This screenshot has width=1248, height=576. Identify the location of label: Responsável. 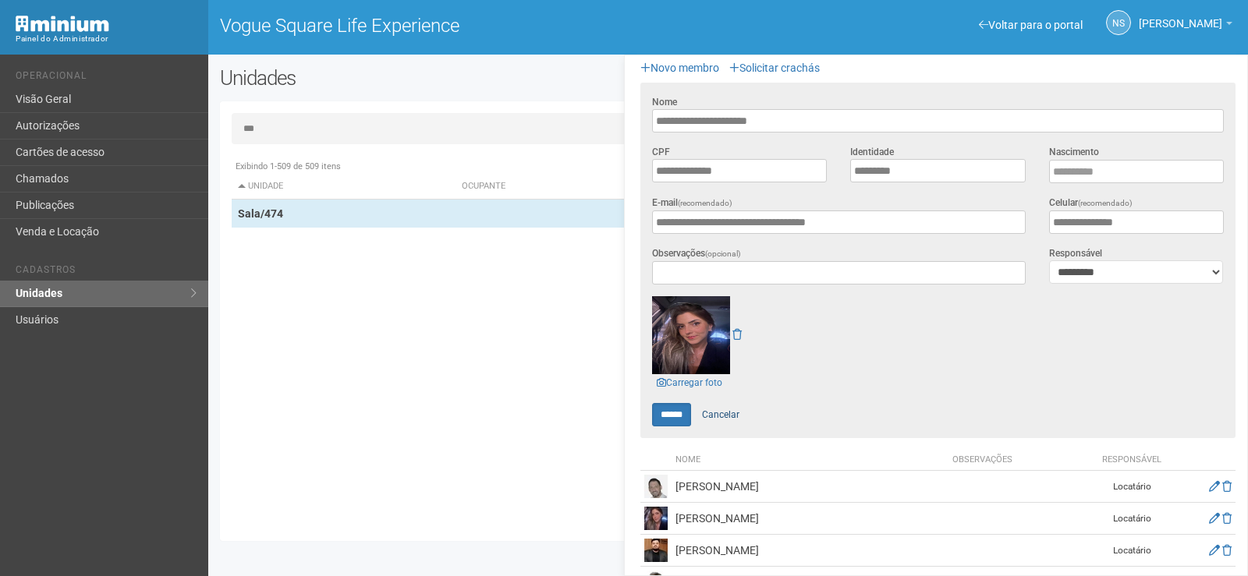
(1076, 253).